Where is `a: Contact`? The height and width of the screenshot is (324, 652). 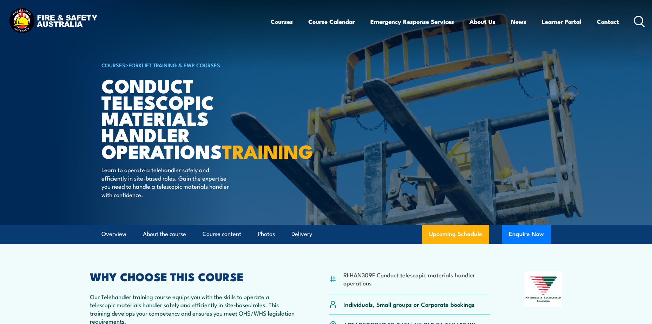 a: Contact is located at coordinates (608, 21).